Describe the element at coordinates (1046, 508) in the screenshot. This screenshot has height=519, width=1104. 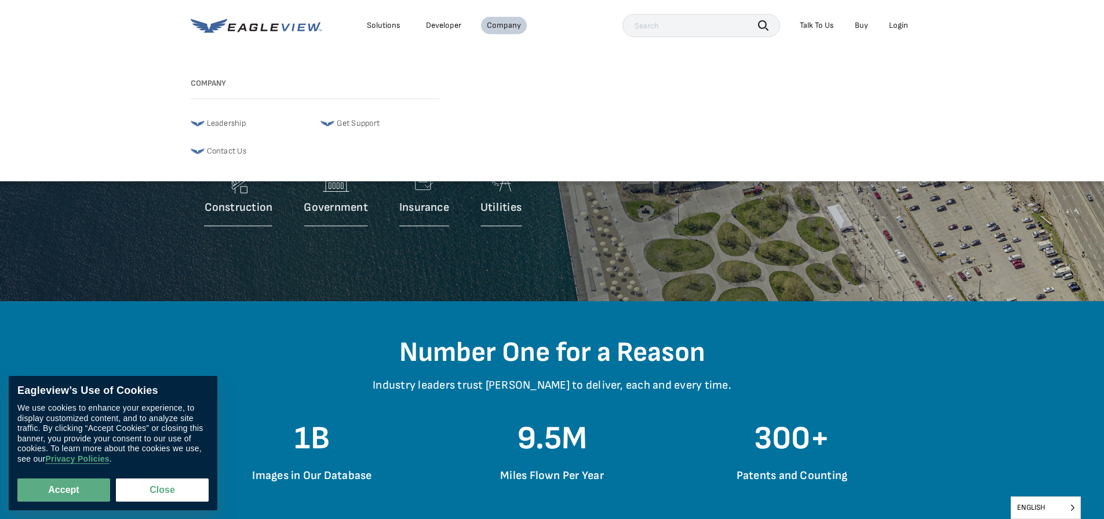
I see `span: English` at that location.